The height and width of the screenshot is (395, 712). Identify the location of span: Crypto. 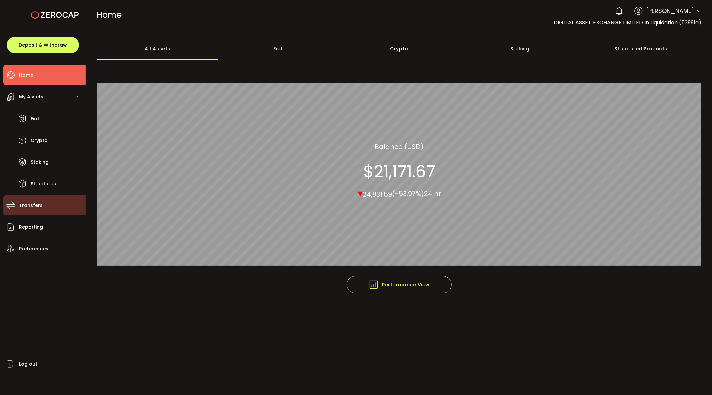
(39, 140).